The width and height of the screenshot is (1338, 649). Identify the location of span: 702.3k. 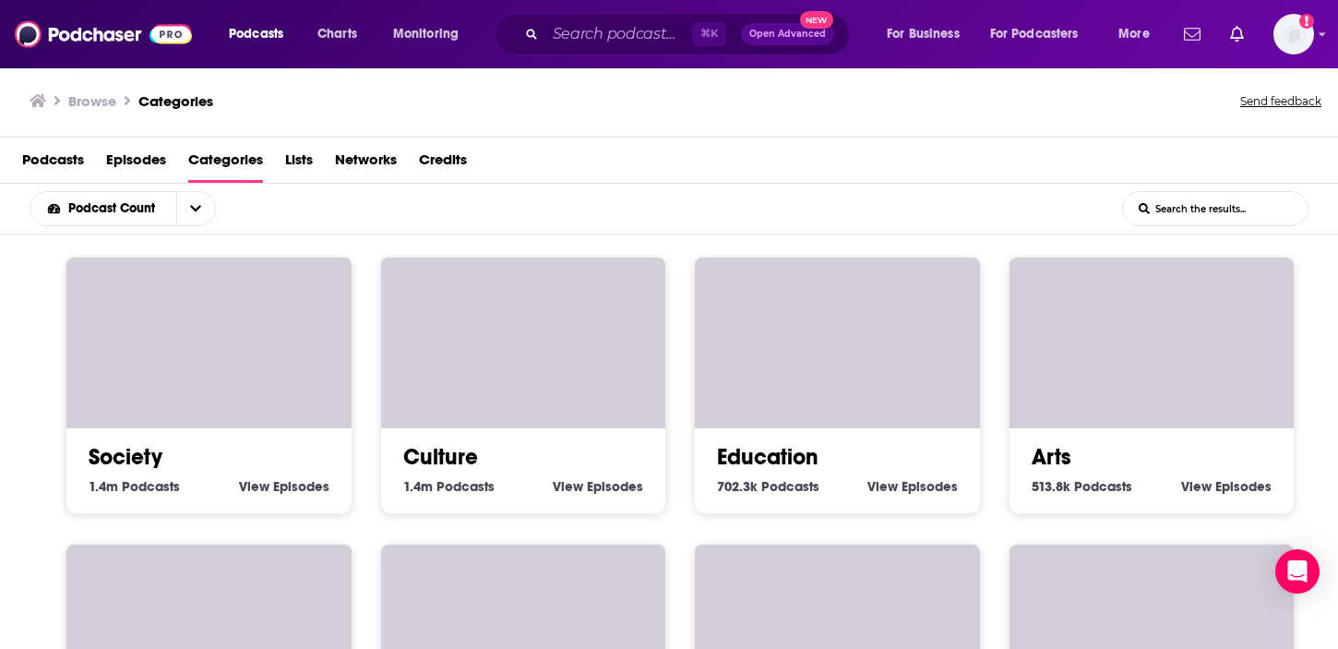
(737, 486).